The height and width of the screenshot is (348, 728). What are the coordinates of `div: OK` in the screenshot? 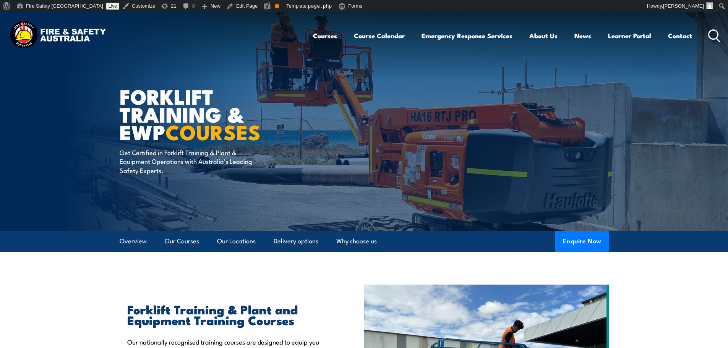 It's located at (277, 6).